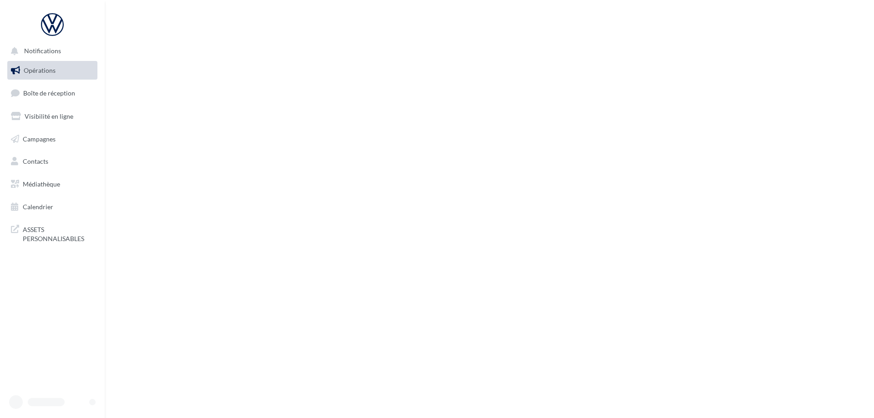 The height and width of the screenshot is (418, 874). I want to click on span: Visibilité en ligne, so click(49, 116).